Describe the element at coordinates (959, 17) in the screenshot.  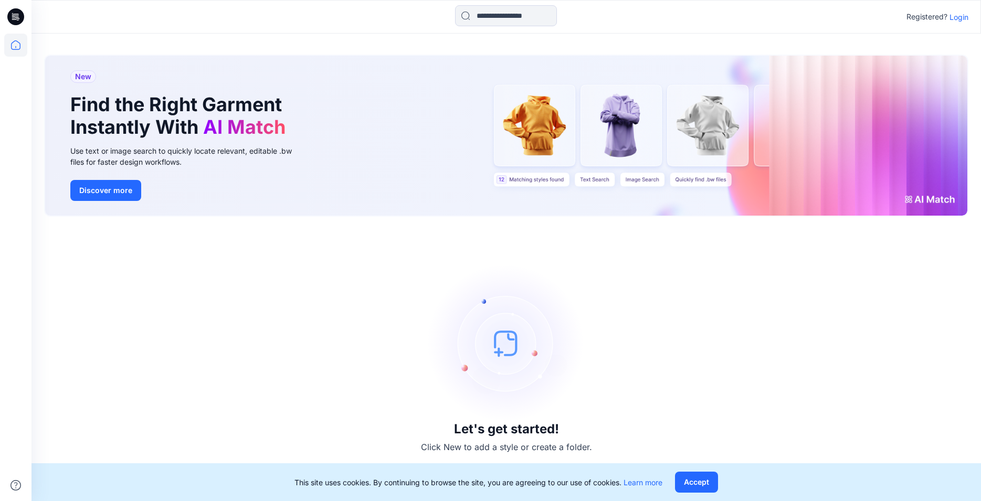
I see `p: Login` at that location.